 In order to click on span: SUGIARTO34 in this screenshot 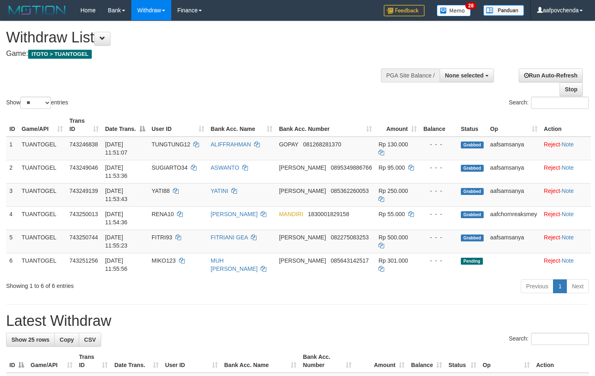, I will do `click(170, 168)`.